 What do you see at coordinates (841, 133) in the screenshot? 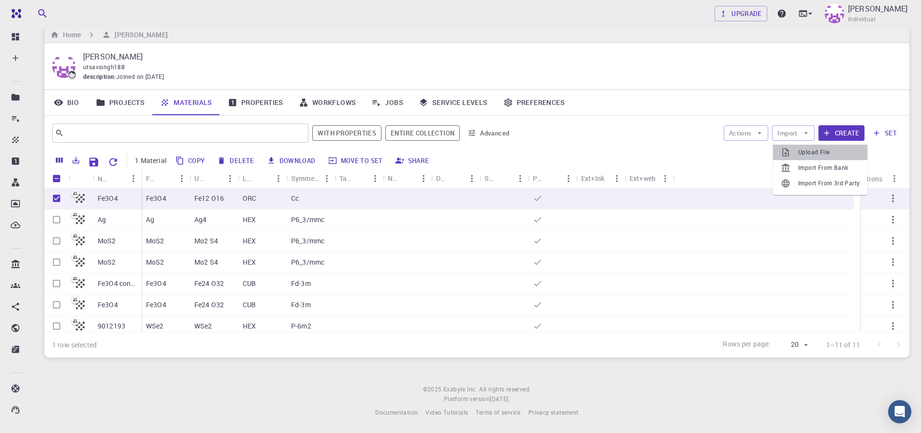
I see `button: Create` at bounding box center [841, 133].